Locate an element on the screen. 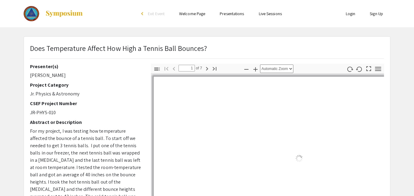 Image resolution: width=414 pixels, height=196 pixels. button: Next Page is located at coordinates (207, 68).